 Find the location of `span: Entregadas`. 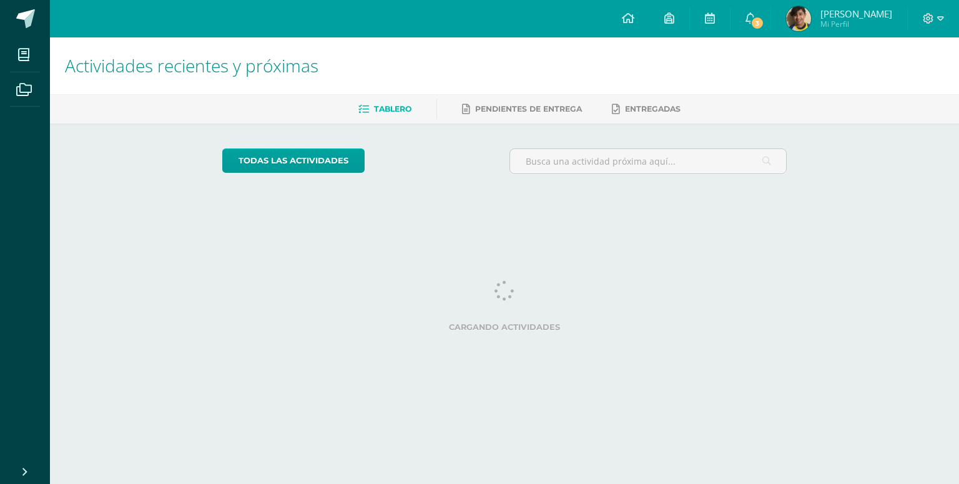

span: Entregadas is located at coordinates (652, 109).